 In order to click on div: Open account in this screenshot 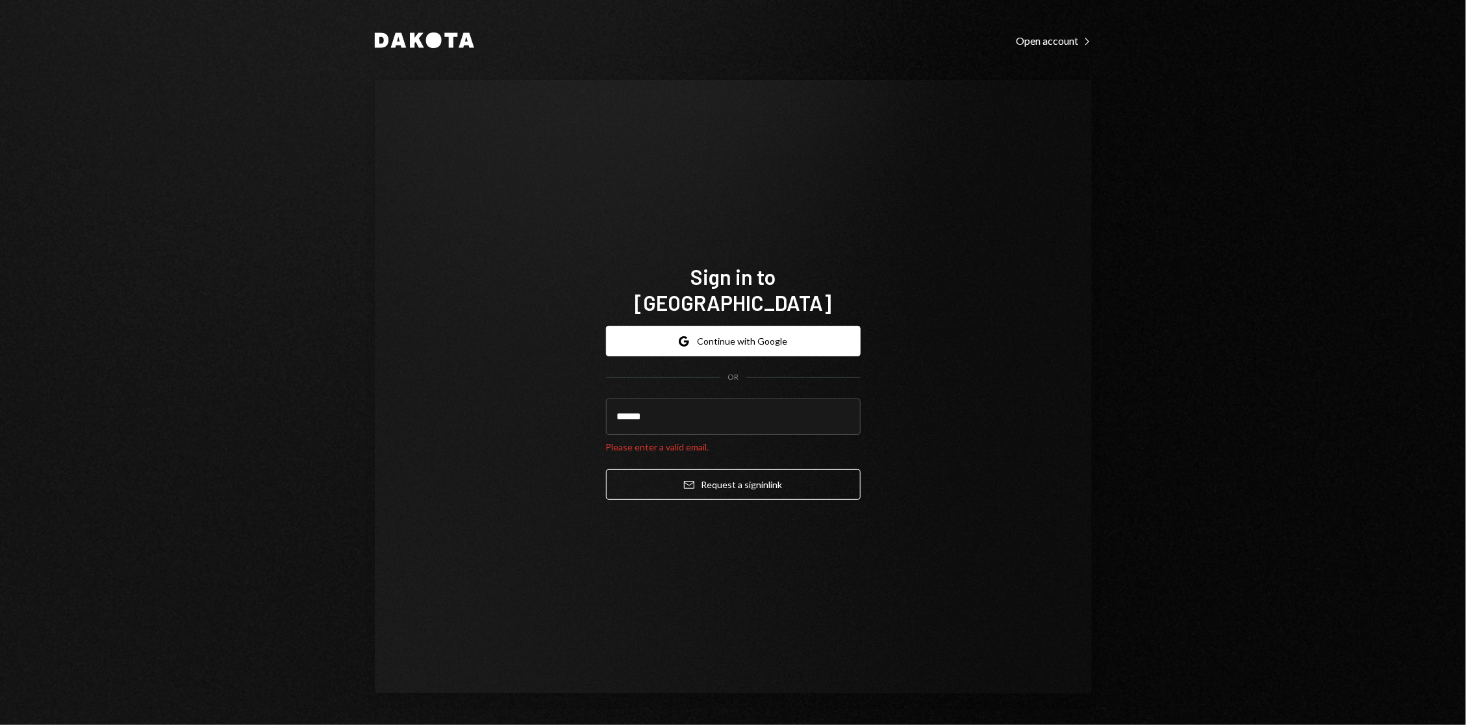, I will do `click(1054, 41)`.